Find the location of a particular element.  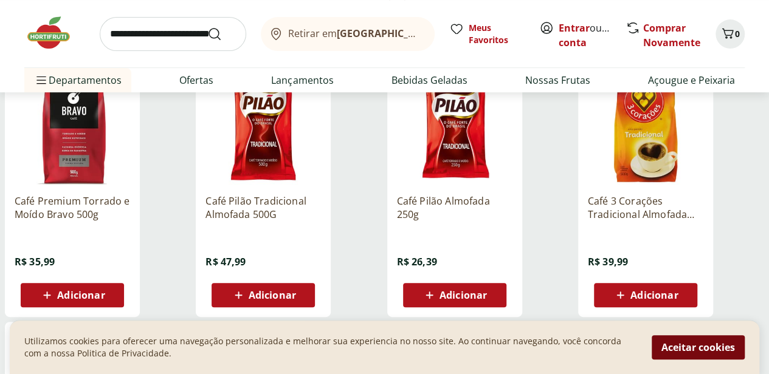

a: Café 3 Corações Tradicional Almofada 500g is located at coordinates (646, 208).